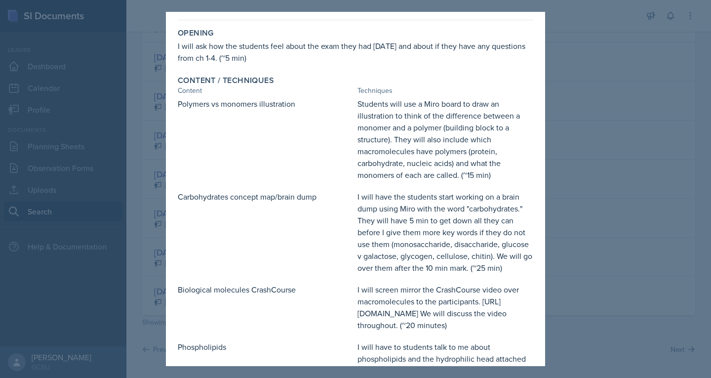 This screenshot has height=378, width=711. What do you see at coordinates (266, 139) in the screenshot?
I see `div: Polymers vs monomers illustration` at bounding box center [266, 139].